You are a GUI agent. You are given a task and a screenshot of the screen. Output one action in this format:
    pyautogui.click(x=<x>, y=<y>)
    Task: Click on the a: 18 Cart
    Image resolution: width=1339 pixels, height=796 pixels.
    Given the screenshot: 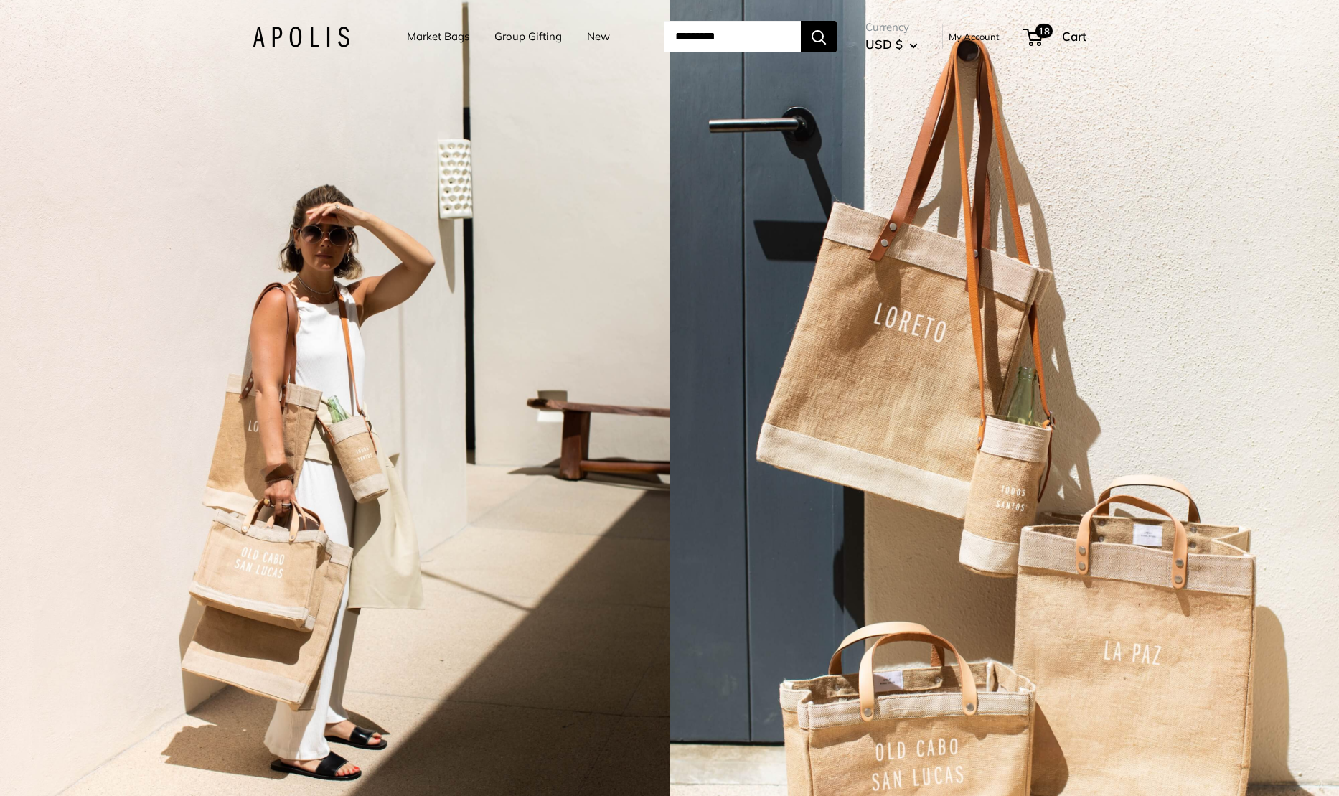 What is the action you would take?
    pyautogui.click(x=1056, y=37)
    